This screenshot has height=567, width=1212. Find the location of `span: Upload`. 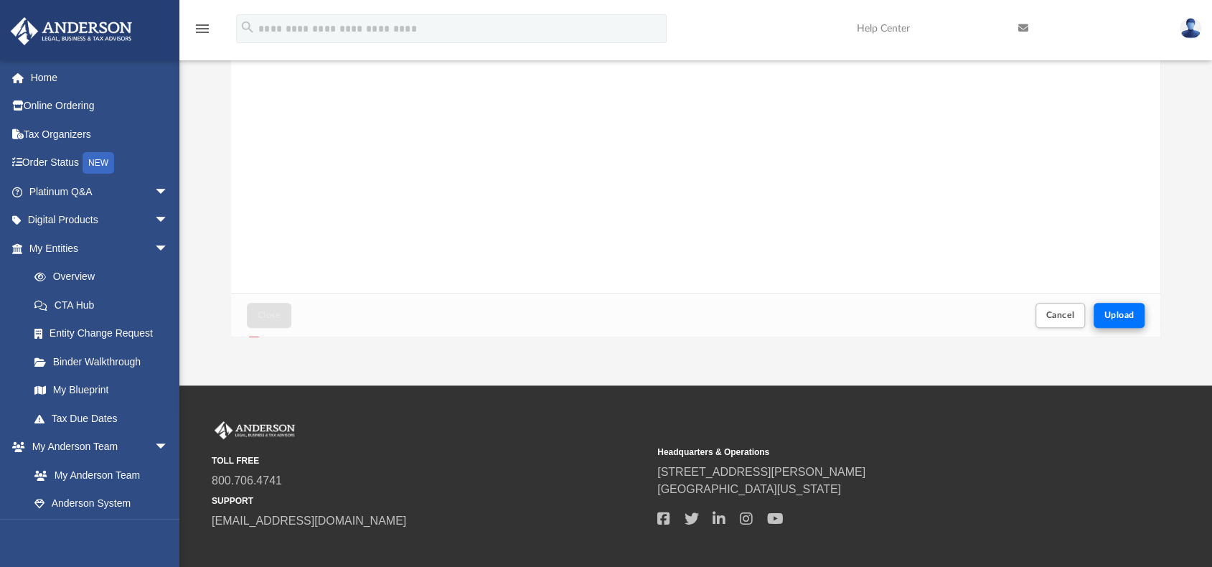

span: Upload is located at coordinates (1119, 315).